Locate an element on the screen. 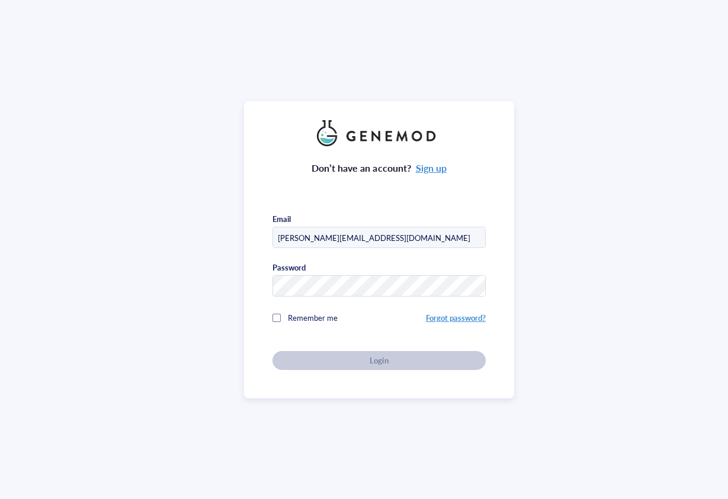  div: Don’t have an account? is located at coordinates (379, 168).